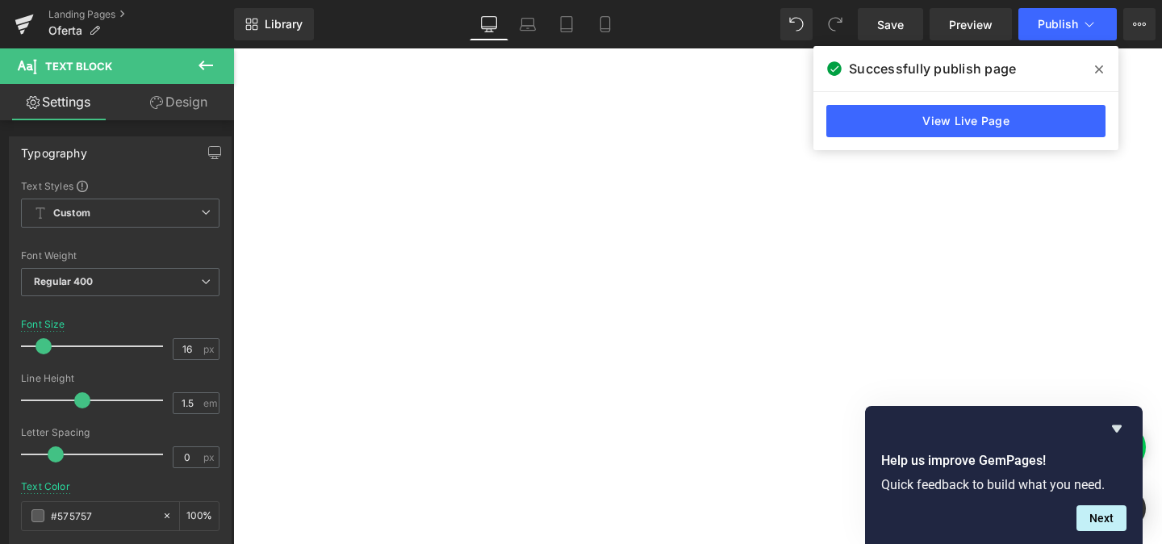  Describe the element at coordinates (120, 186) in the screenshot. I see `div: Text Styles` at that location.